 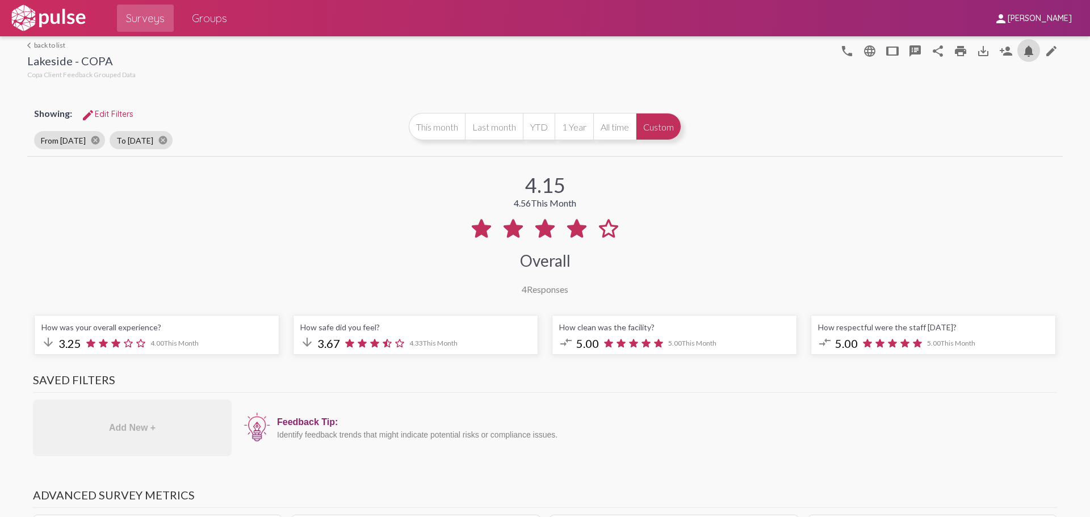 What do you see at coordinates (416, 327) in the screenshot?
I see `div: How safe did you feel?` at bounding box center [416, 327].